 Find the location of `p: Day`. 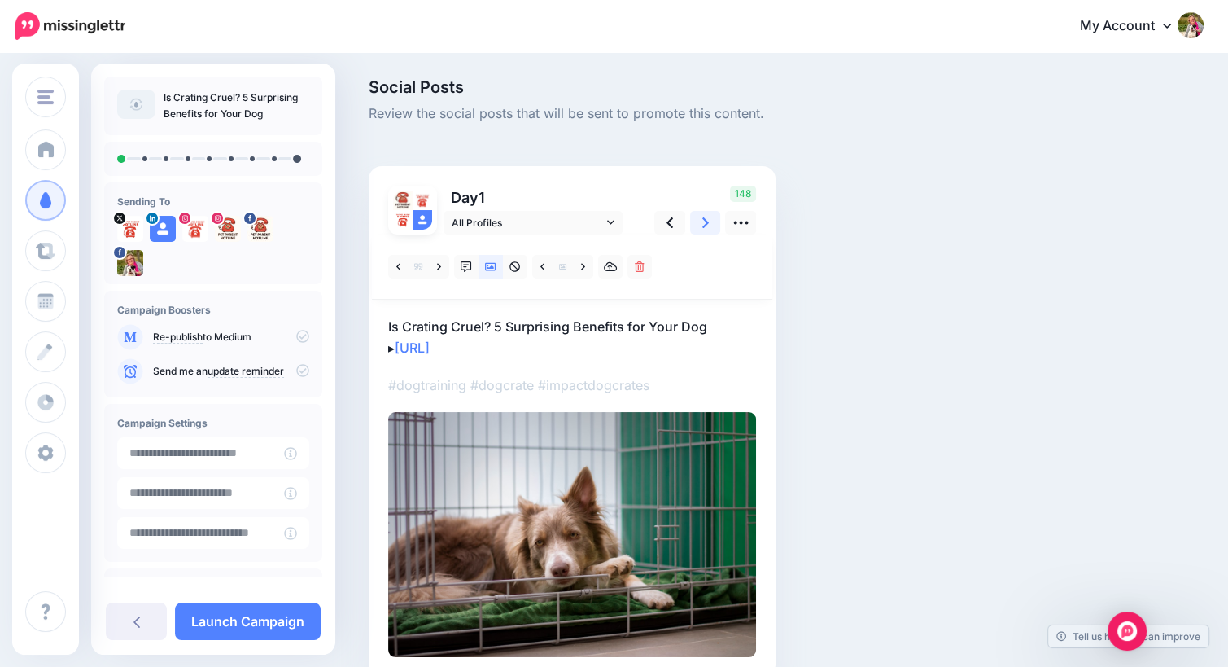

p: Day is located at coordinates (534, 197).